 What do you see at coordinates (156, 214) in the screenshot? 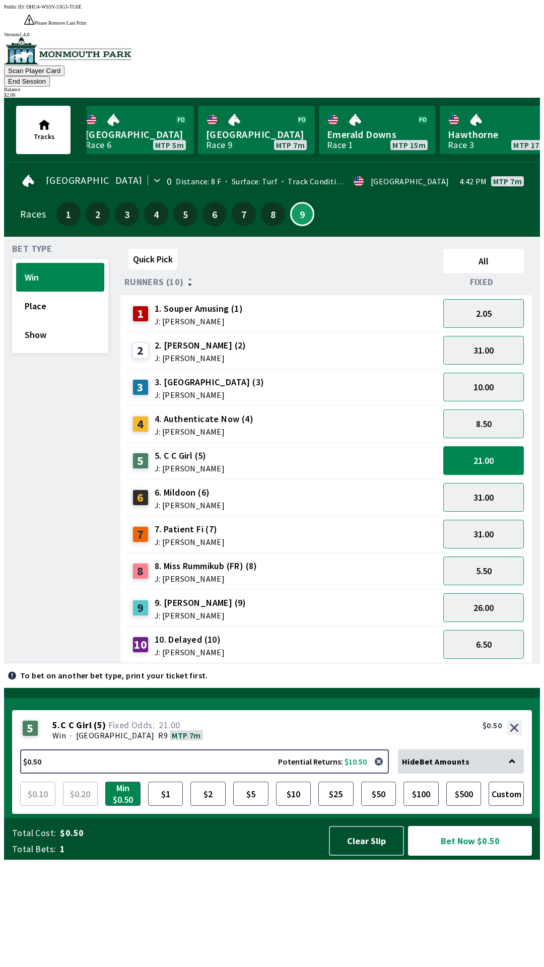
I see `span: 4` at bounding box center [156, 214].